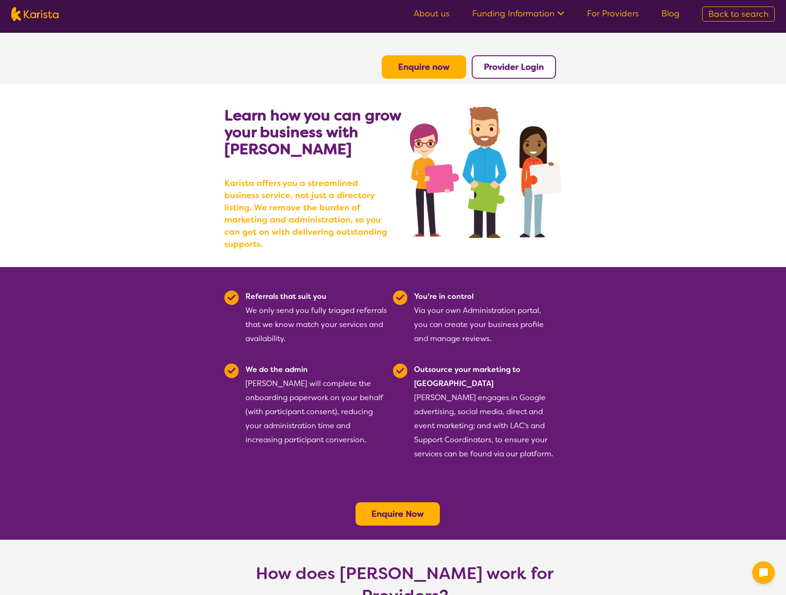 The image size is (786, 595). I want to click on button: Enquire now, so click(424, 67).